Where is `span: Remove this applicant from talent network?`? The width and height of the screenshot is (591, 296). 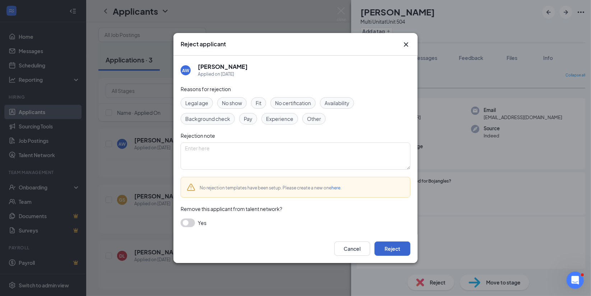 span: Remove this applicant from talent network? is located at coordinates (231, 209).